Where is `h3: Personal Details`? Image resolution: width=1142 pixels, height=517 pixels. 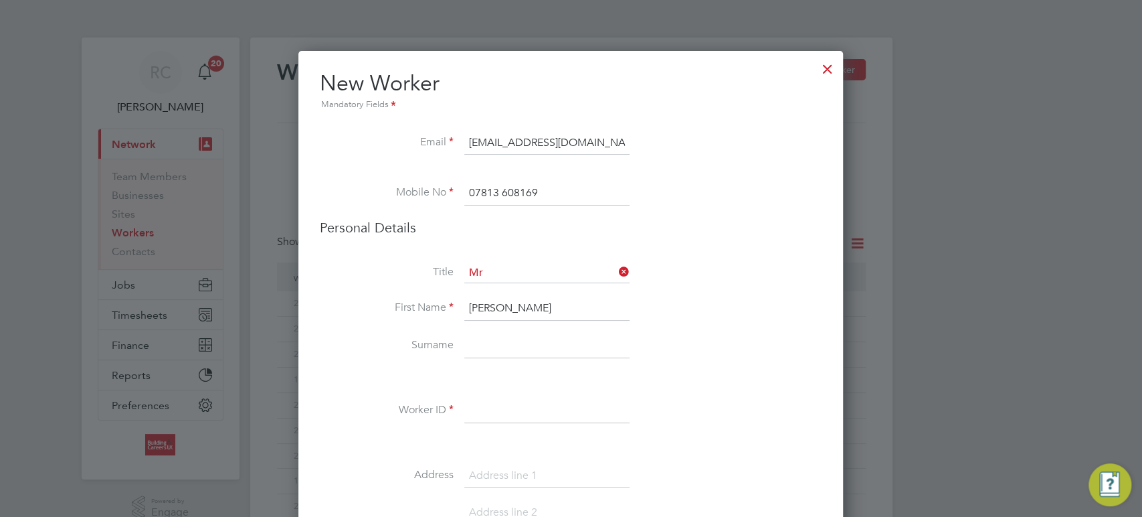
h3: Personal Details is located at coordinates (571, 228).